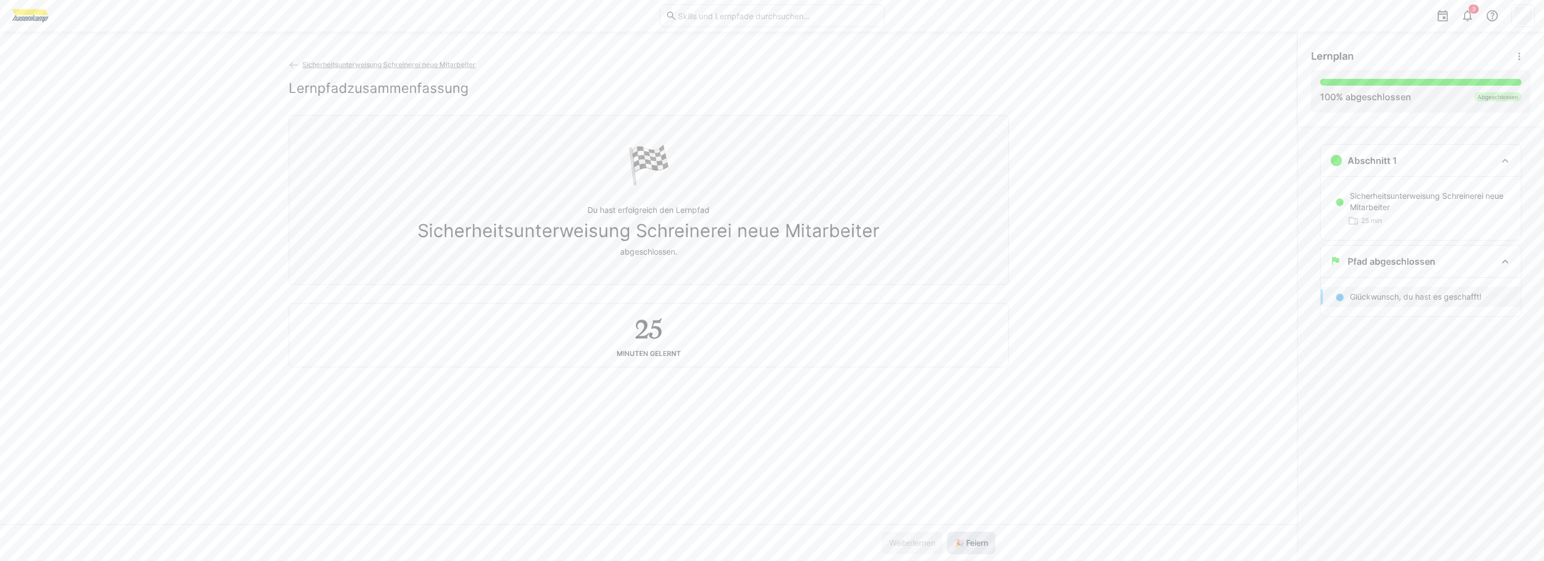  What do you see at coordinates (1328, 97) in the screenshot?
I see `span: 100` at bounding box center [1328, 97].